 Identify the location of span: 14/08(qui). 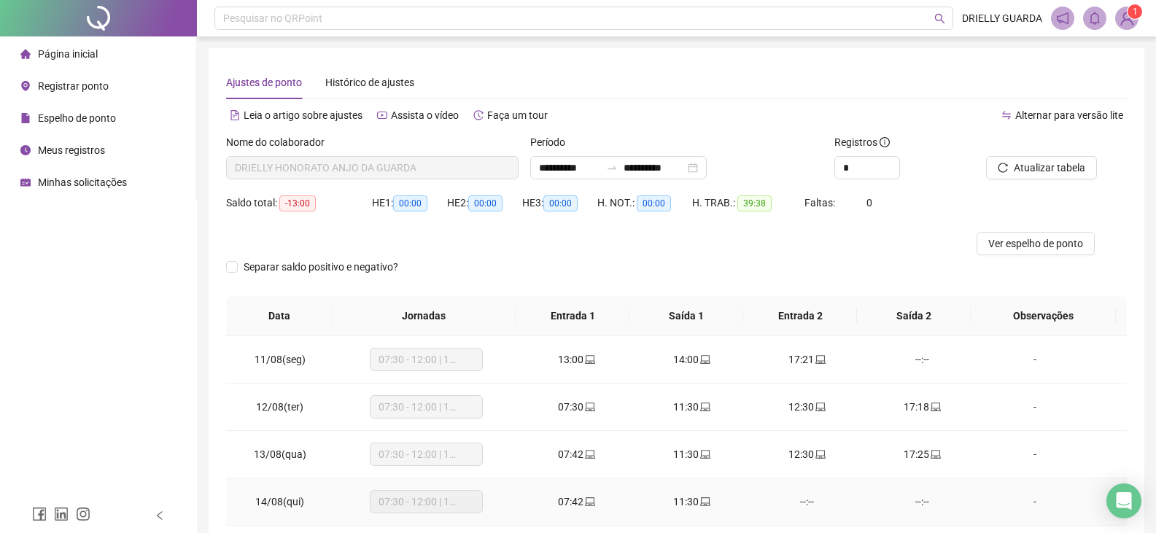
(279, 502).